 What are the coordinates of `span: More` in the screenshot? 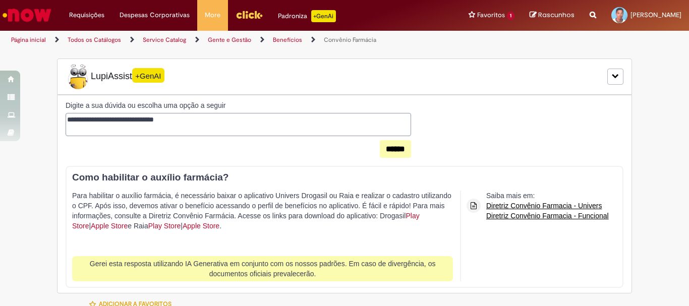 It's located at (212, 15).